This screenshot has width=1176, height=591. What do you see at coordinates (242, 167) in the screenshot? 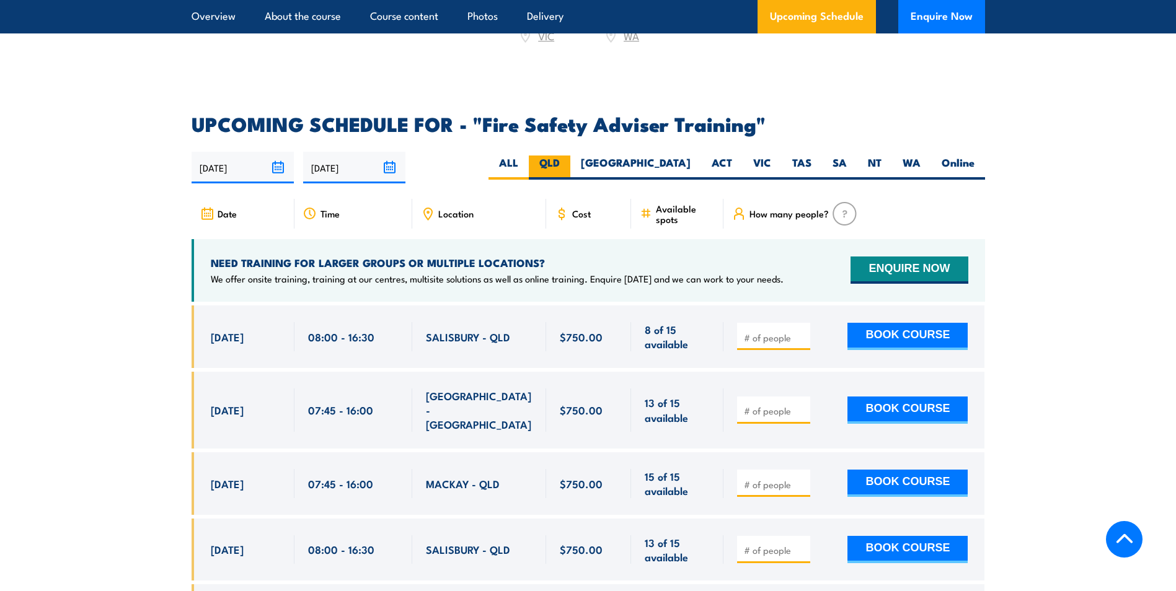
I see `input: From date` at bounding box center [242, 167].